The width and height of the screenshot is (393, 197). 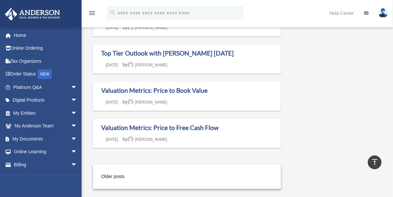 What do you see at coordinates (92, 13) in the screenshot?
I see `i: menu` at bounding box center [92, 13].